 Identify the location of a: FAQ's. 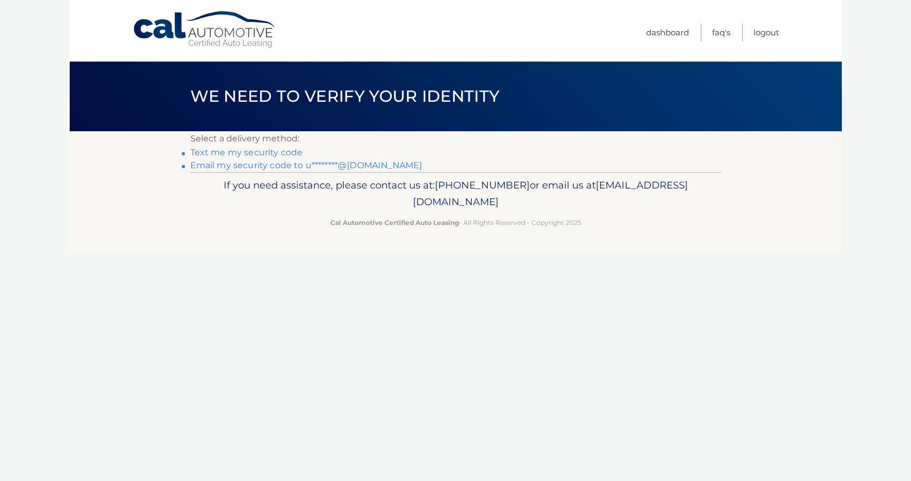
(721, 32).